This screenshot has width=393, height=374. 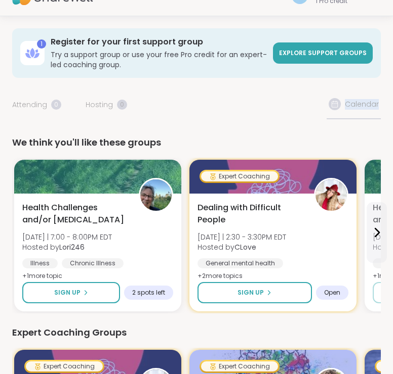 I want to click on div: We think you'll like these groups, so click(x=196, y=143).